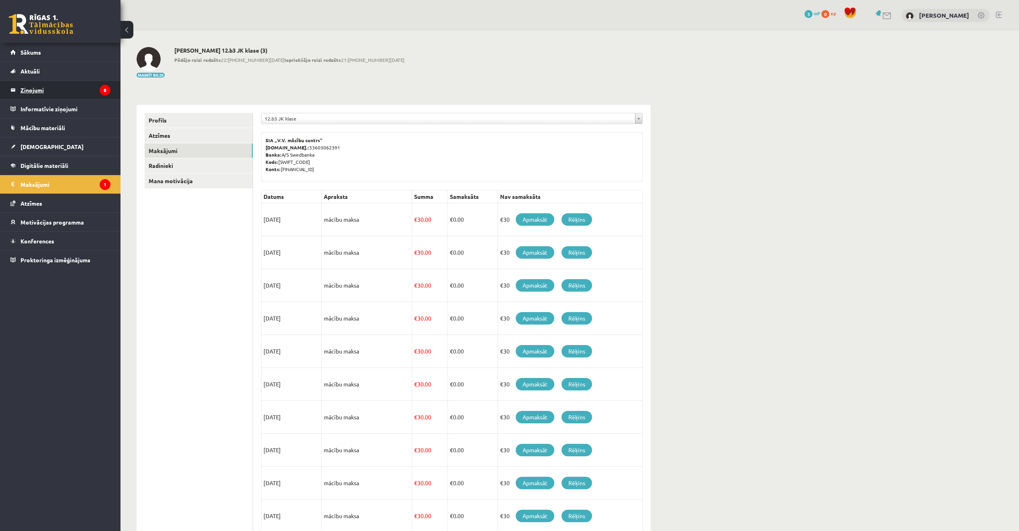 The image size is (1019, 531). I want to click on b: Banka:, so click(273, 155).